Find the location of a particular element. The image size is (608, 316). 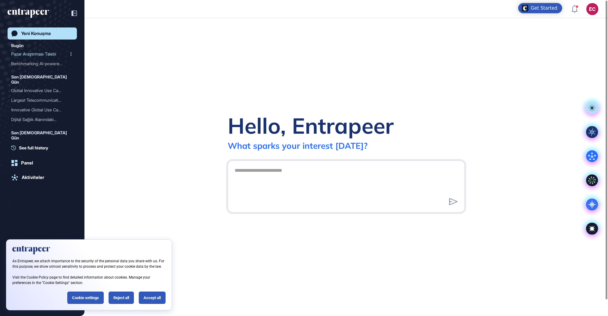

div: Bugün is located at coordinates (17, 46).